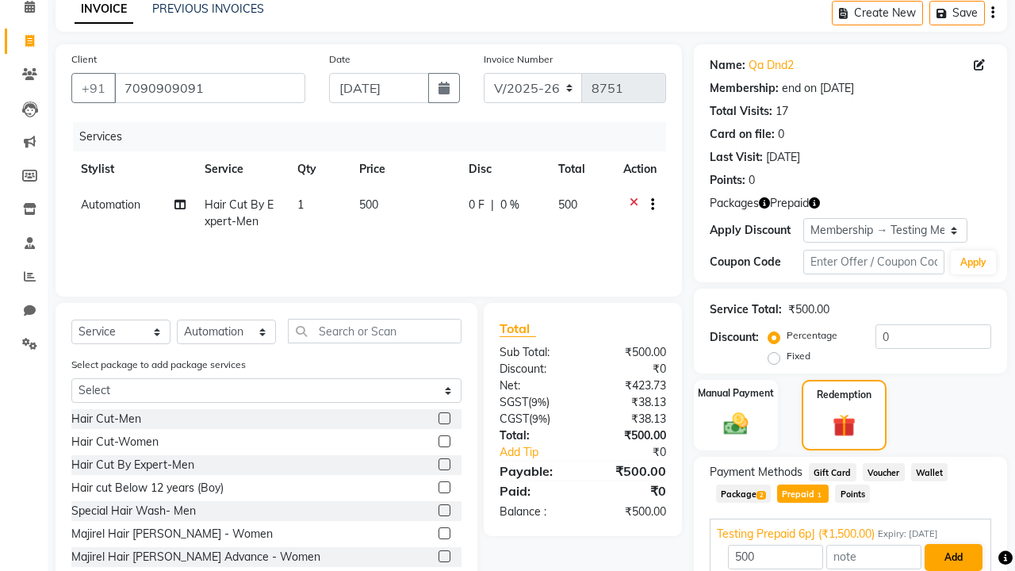 This screenshot has height=571, width=1015. What do you see at coordinates (630, 385) in the screenshot?
I see `div: ₹423.73` at bounding box center [630, 385].